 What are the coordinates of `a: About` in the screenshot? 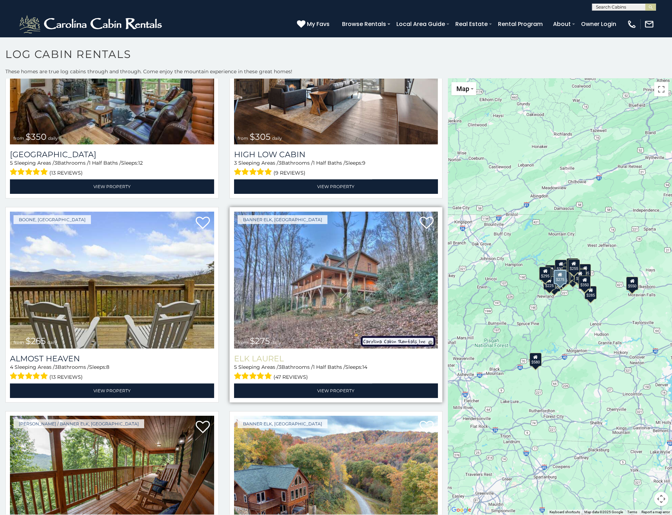 It's located at (562, 24).